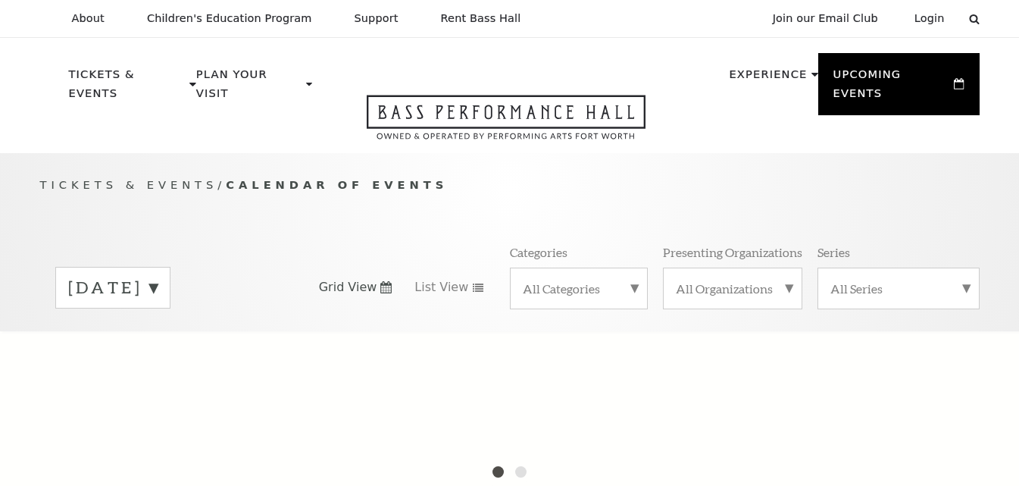 This screenshot has height=486, width=1019. Describe the element at coordinates (249, 88) in the screenshot. I see `p: Plan Your Visit` at that location.